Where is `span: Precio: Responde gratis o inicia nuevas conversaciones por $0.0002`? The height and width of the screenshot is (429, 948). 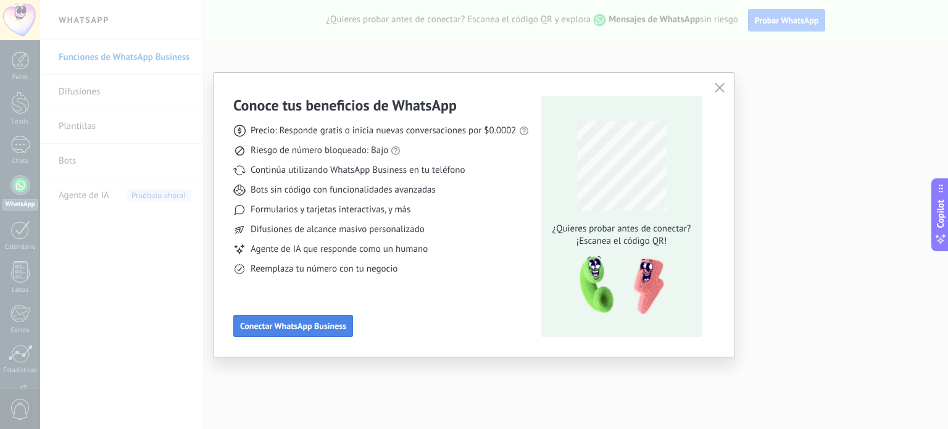
span: Precio: Responde gratis o inicia nuevas conversaciones por $0.0002 is located at coordinates (383, 131).